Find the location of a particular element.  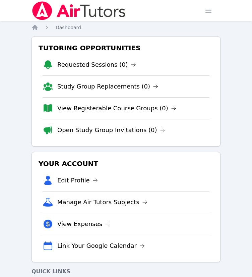

img: Air Tutors is located at coordinates (79, 11).